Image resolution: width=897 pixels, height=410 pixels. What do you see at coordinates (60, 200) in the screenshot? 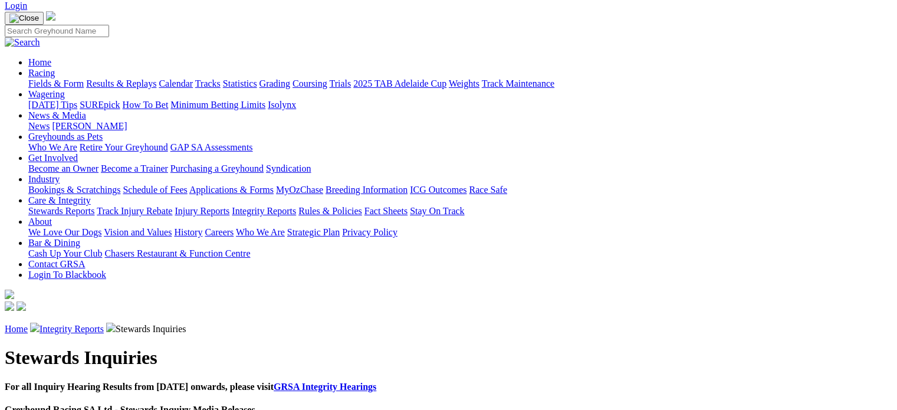
I see `a: Care & Integrity` at bounding box center [60, 200].